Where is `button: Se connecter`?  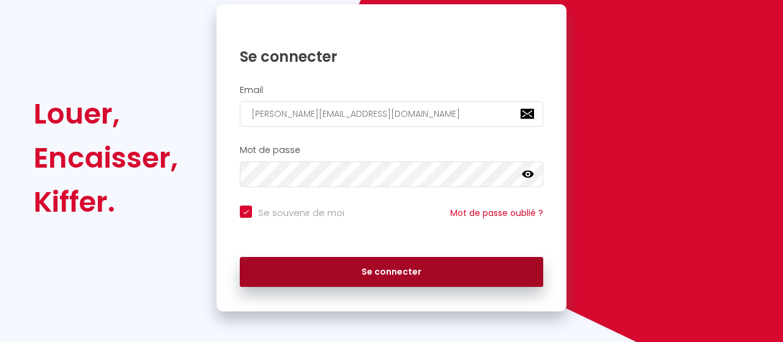 button: Se connecter is located at coordinates (392, 272).